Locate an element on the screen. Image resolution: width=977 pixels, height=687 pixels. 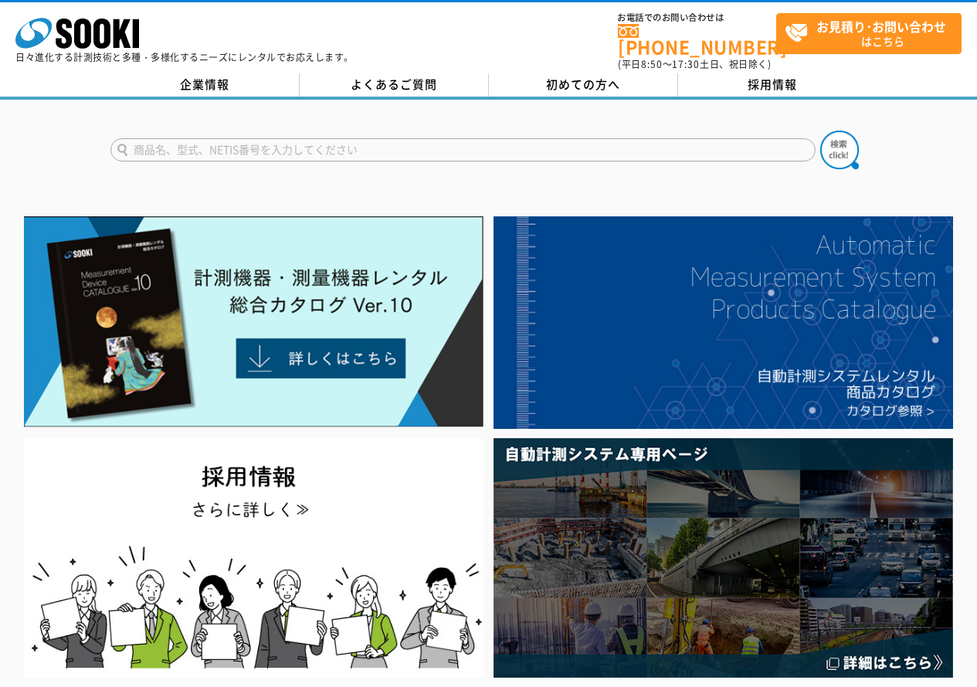
a: 企業情報 is located at coordinates (205, 85).